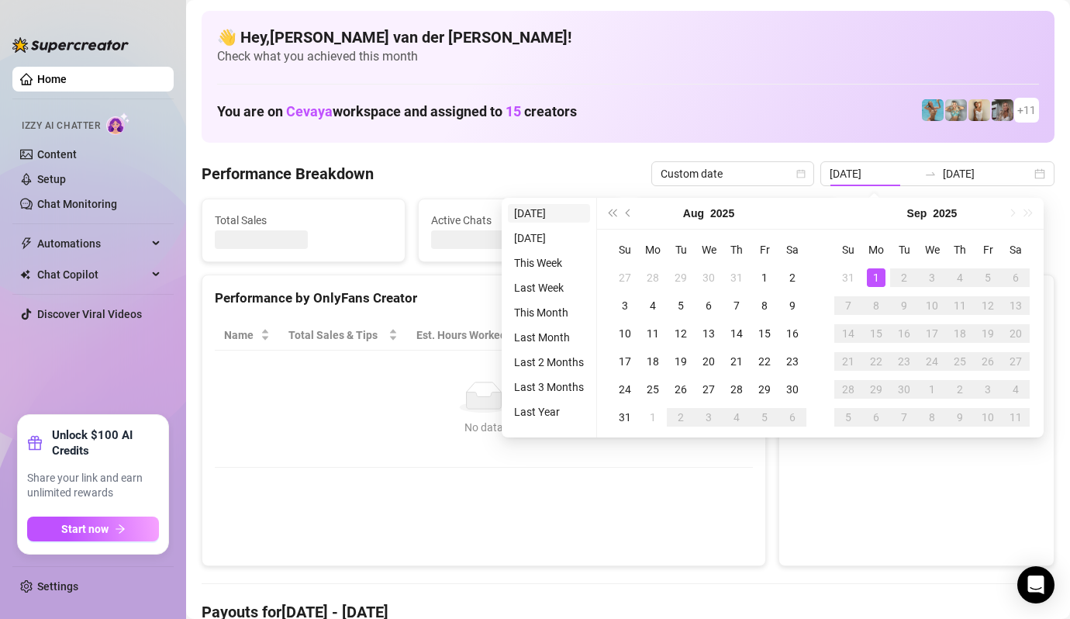 The image size is (1070, 619). I want to click on span: Total Sales, so click(303, 220).